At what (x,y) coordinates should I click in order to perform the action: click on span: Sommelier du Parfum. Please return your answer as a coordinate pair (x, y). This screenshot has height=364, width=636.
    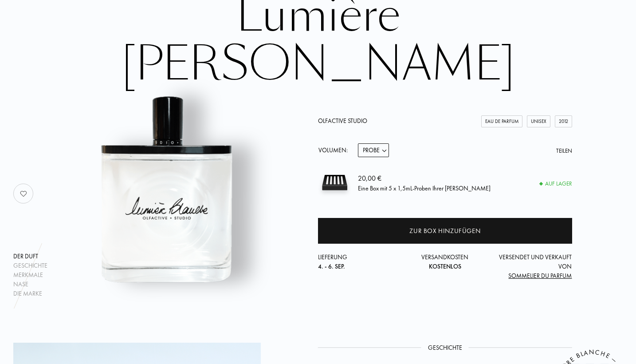
    Looking at the image, I should click on (540, 275).